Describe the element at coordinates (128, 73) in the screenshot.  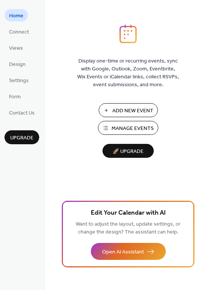
I see `span: Display one-time or recurring events, sync with Google, Outlook, Zoom, Eventbrite, Wix Events or ...` at that location.